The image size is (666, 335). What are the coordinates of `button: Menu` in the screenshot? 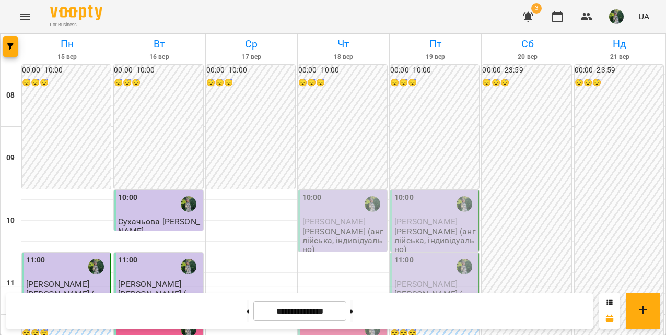 It's located at (25, 17).